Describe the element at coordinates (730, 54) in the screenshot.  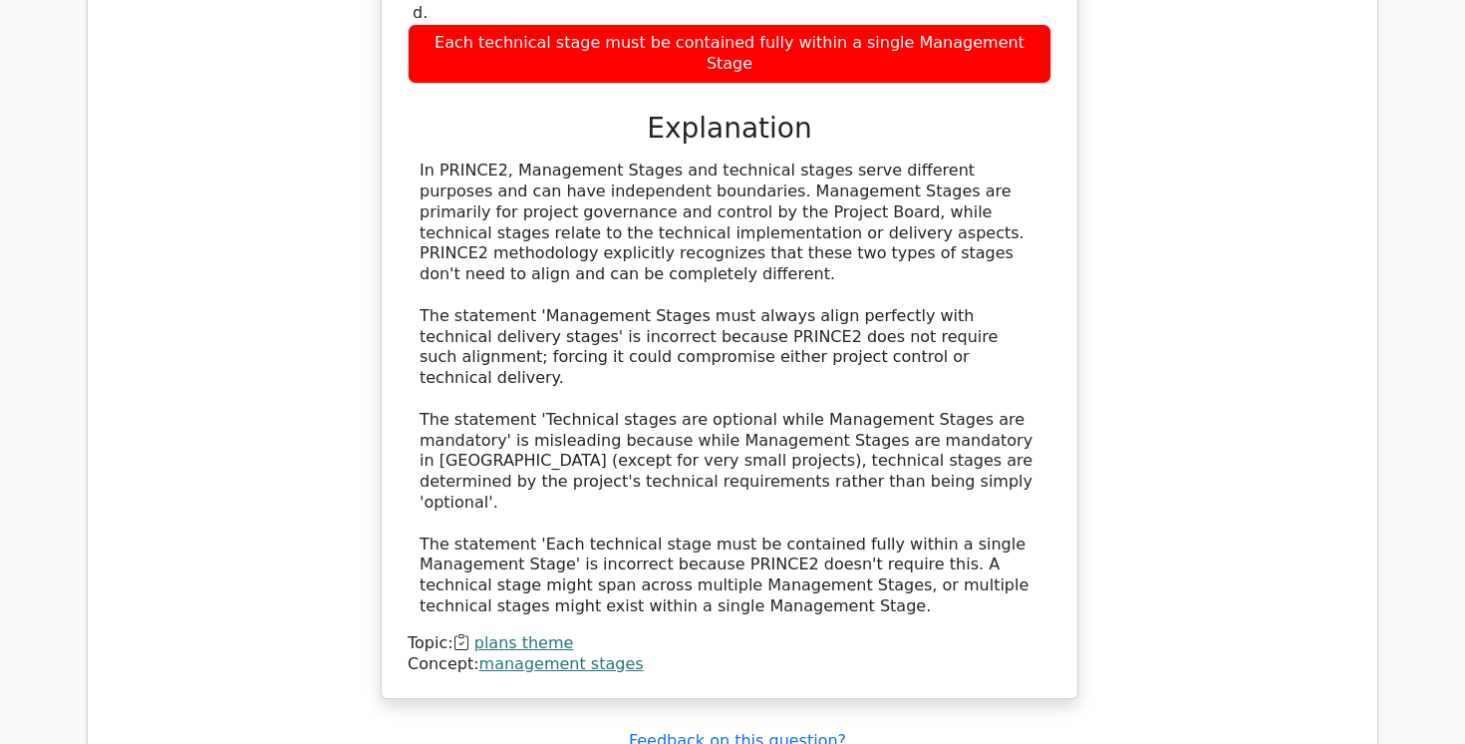
I see `div: Each technical stage must be contained fully within a single Management Stage` at that location.